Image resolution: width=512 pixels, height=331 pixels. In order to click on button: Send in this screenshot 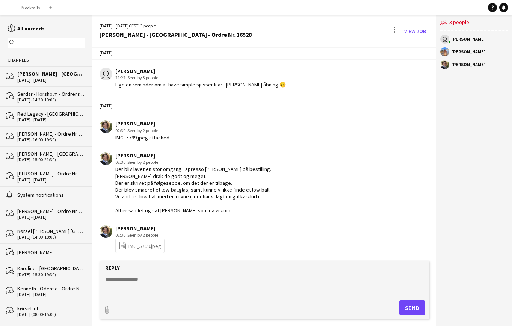, I will do `click(412, 307)`.